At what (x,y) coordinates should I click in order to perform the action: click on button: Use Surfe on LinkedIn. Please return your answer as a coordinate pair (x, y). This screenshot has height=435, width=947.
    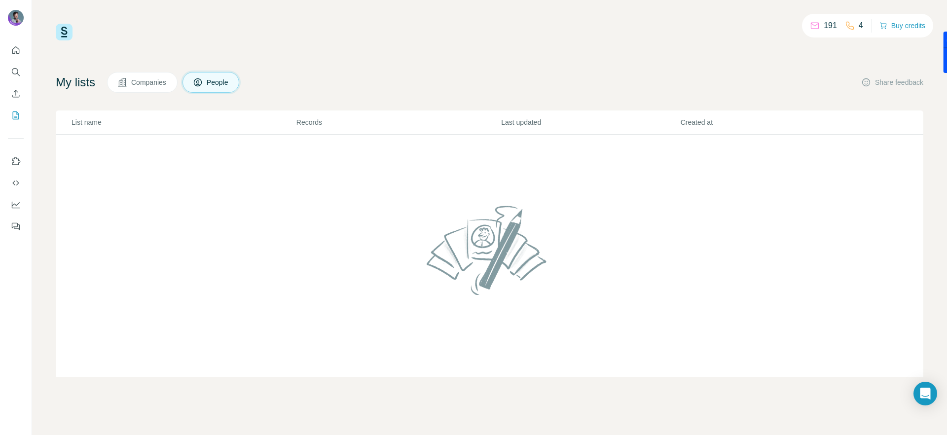
    Looking at the image, I should click on (16, 161).